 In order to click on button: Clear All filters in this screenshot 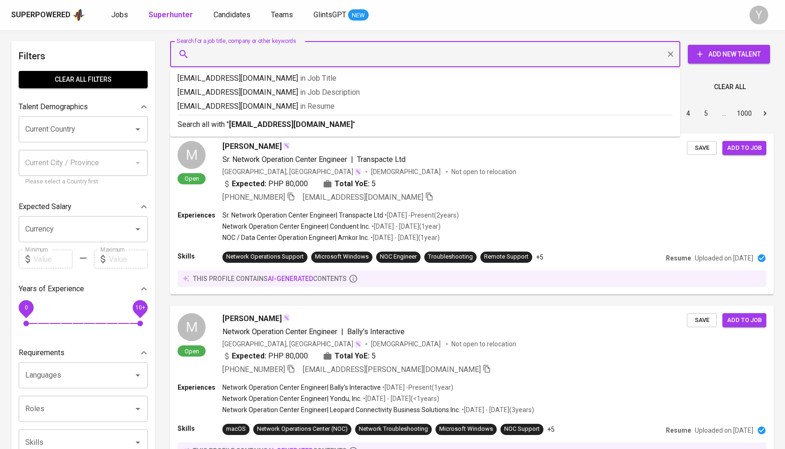, I will do `click(83, 79)`.